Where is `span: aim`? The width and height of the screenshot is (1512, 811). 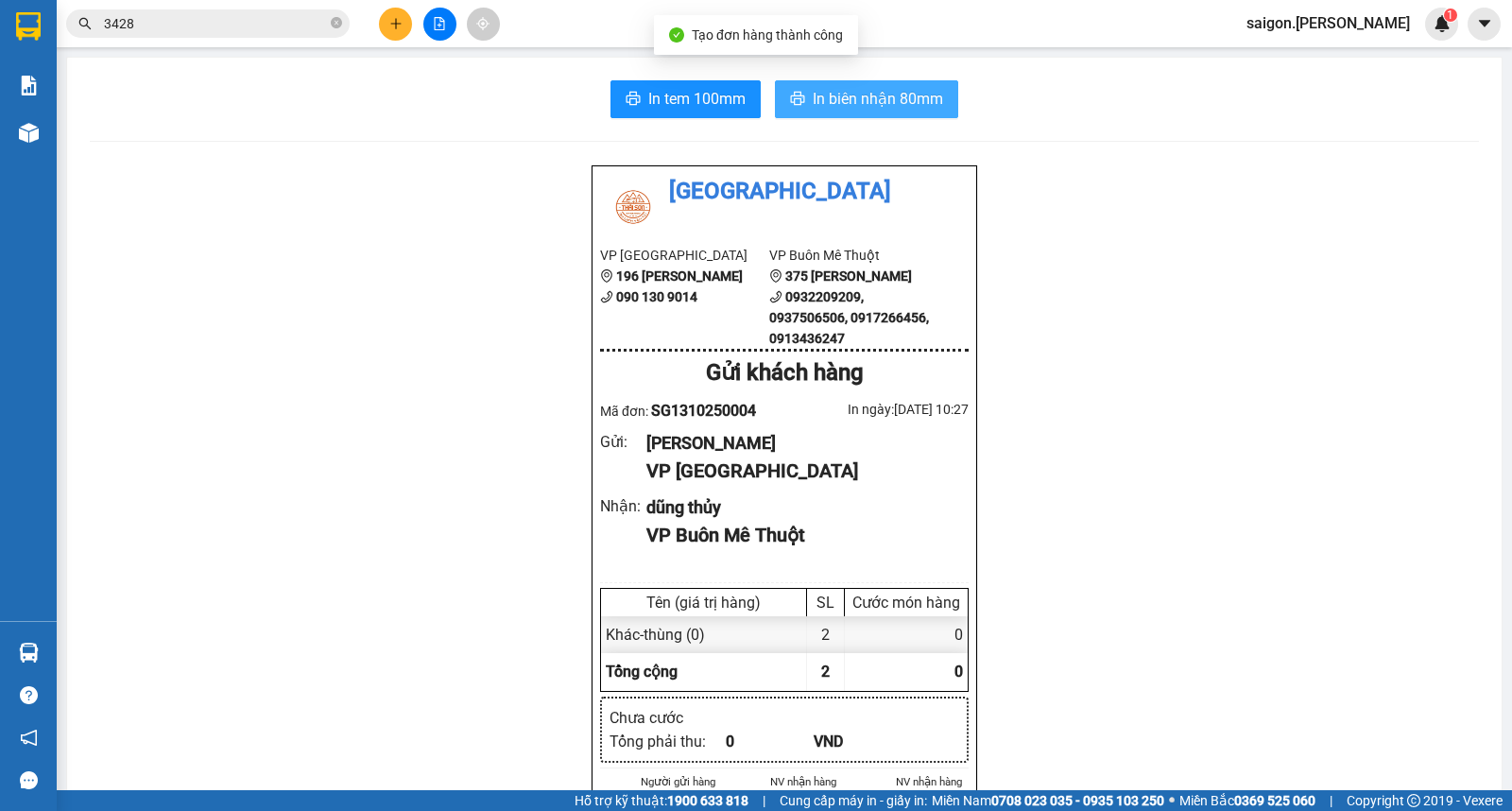 span: aim is located at coordinates (483, 23).